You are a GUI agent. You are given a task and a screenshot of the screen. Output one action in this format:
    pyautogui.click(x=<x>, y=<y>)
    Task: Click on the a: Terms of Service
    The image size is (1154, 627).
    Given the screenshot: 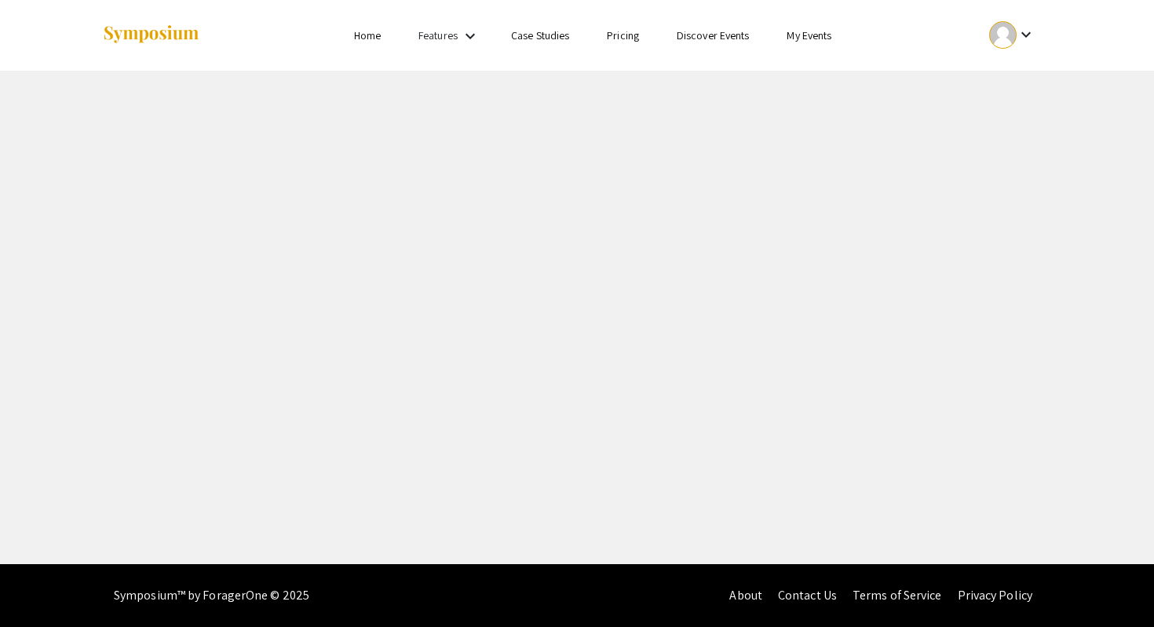 What is the action you would take?
    pyautogui.click(x=897, y=594)
    